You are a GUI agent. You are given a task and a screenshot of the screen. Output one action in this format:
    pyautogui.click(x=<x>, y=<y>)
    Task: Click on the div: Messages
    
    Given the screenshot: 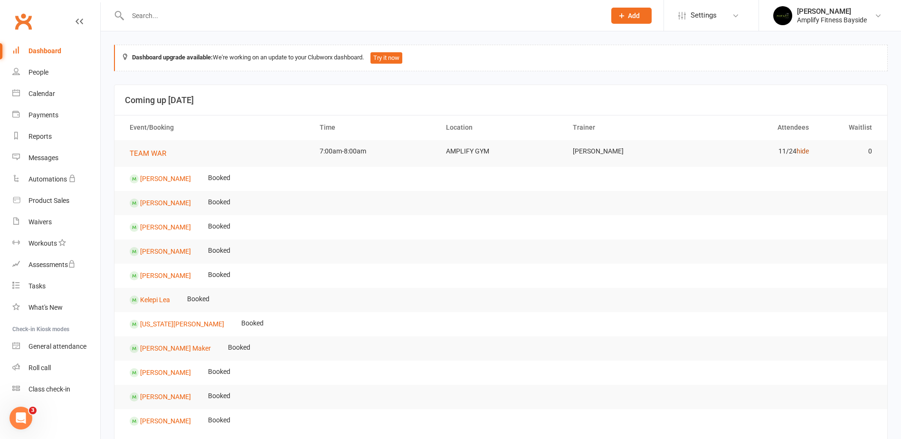 What is the action you would take?
    pyautogui.click(x=43, y=158)
    